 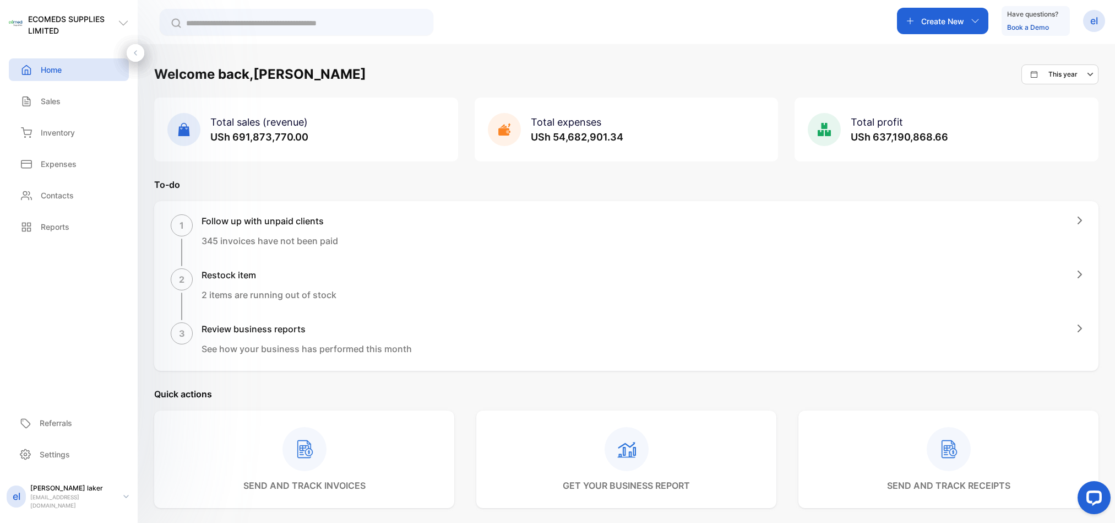 I want to click on h1: Follow up with unpaid clients, so click(x=270, y=221).